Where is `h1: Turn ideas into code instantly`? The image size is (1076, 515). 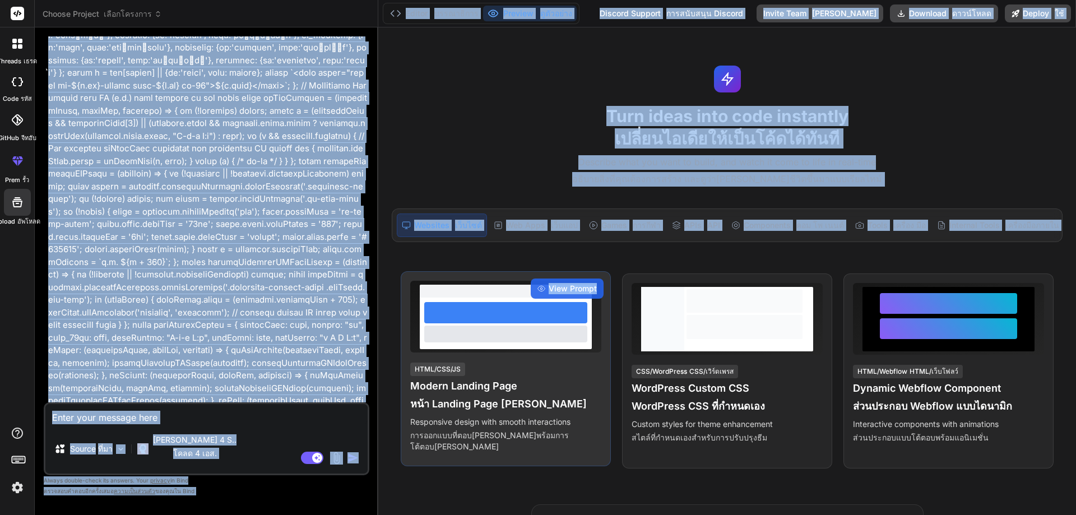
h1: Turn ideas into code instantly is located at coordinates (727, 127).